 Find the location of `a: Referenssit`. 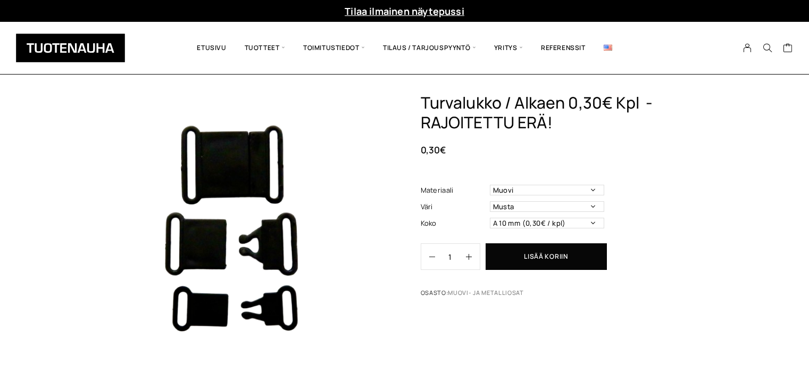

a: Referenssit is located at coordinates (564, 48).